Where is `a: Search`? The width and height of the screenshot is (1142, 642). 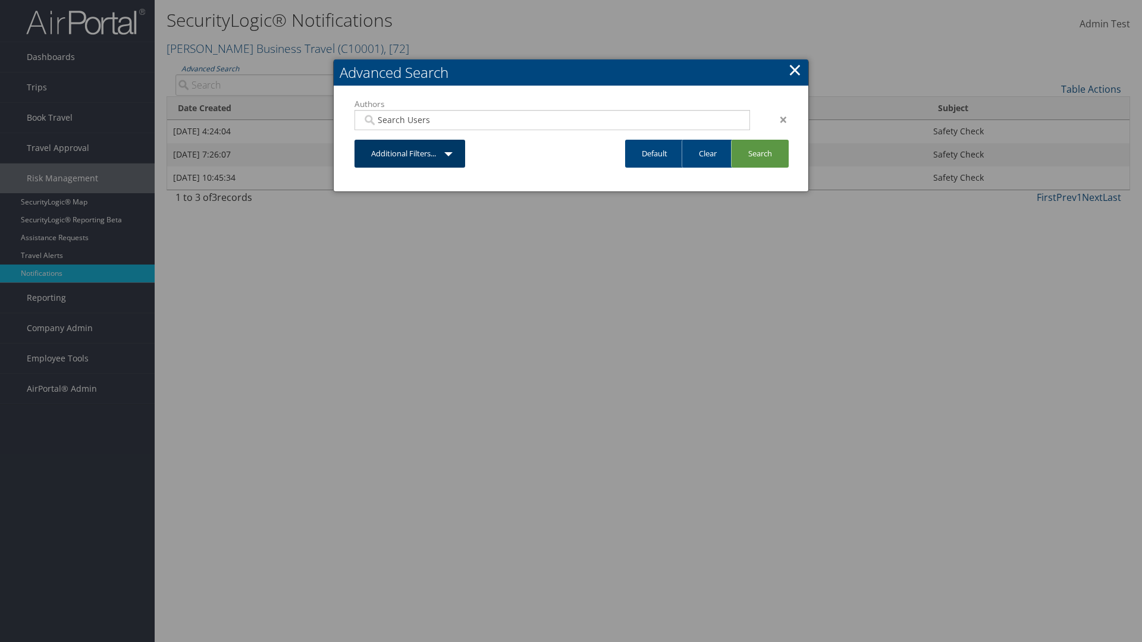 a: Search is located at coordinates (760, 153).